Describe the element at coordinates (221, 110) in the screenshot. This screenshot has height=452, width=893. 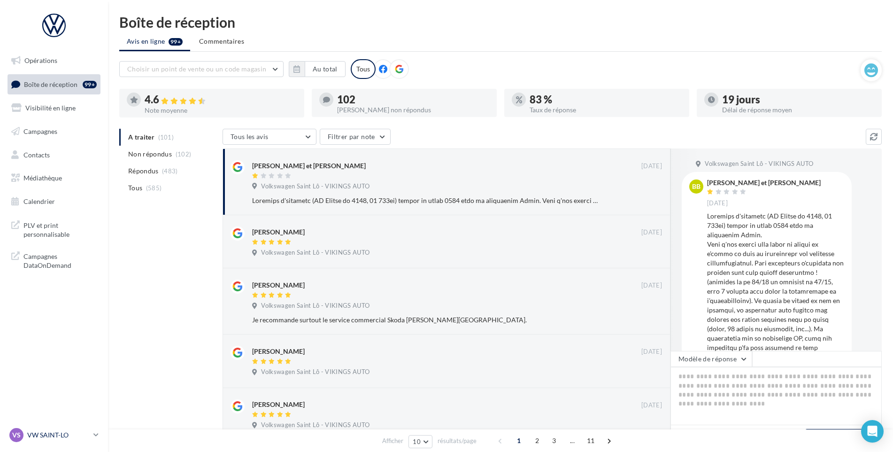
I see `div: Note moyenne` at that location.